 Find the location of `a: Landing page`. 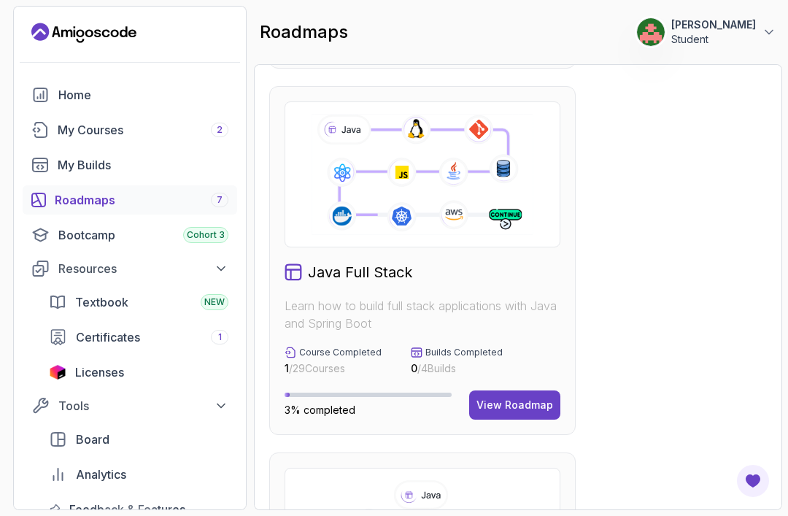

a: Landing page is located at coordinates (84, 33).